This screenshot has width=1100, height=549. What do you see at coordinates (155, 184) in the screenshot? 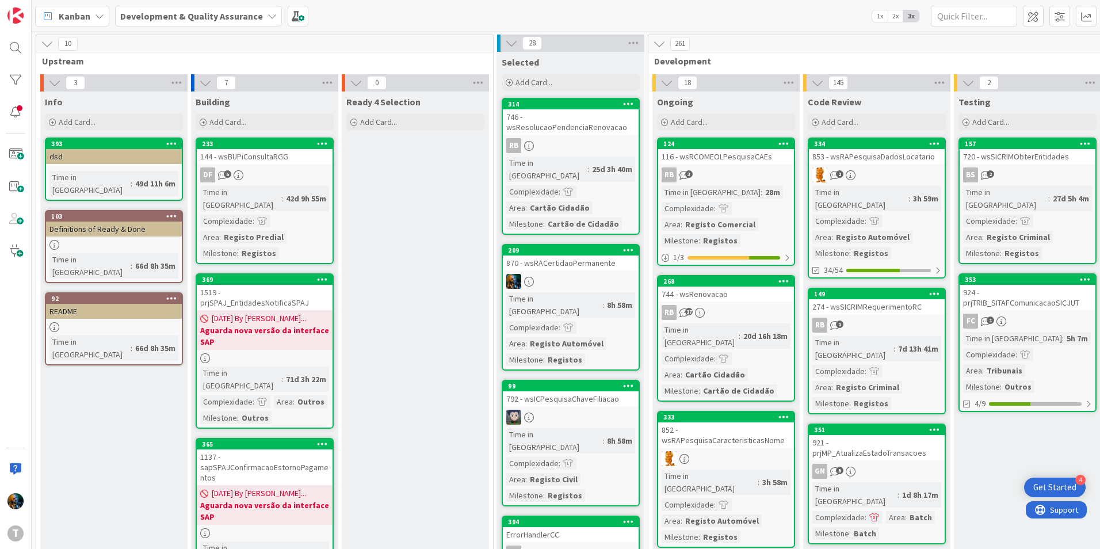
I see `div: 49d 11h 6m` at bounding box center [155, 184].